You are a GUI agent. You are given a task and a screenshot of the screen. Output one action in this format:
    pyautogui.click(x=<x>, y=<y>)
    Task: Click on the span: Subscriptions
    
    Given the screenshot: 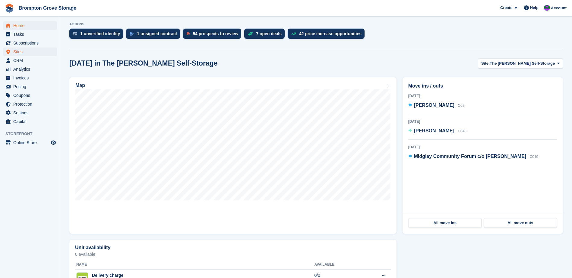 What is the action you would take?
    pyautogui.click(x=31, y=43)
    